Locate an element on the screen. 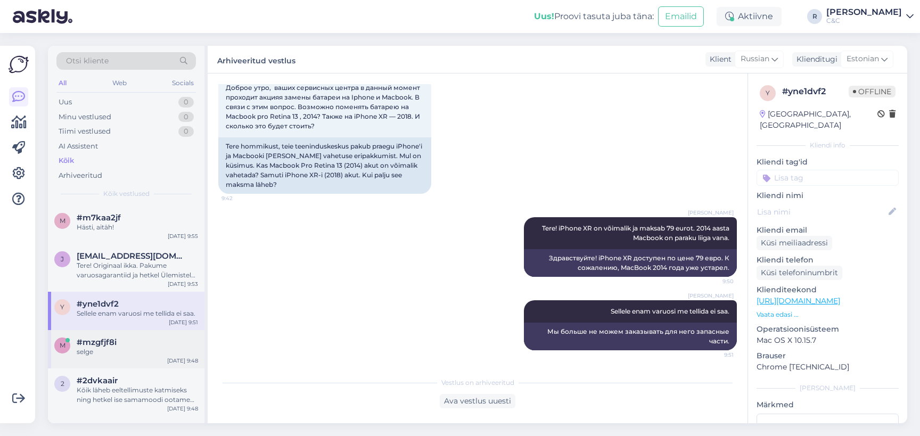  div: Ava vestlus uuesti is located at coordinates (478, 401).